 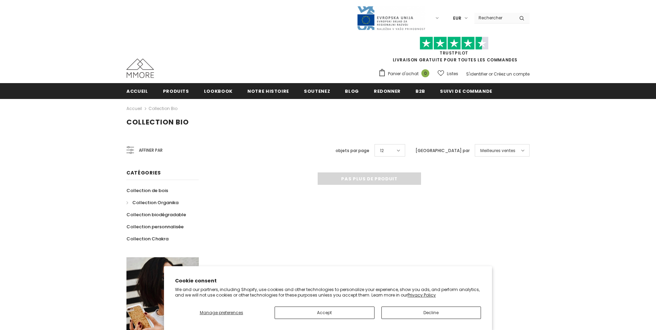 What do you see at coordinates (382, 150) in the screenshot?
I see `span: 12` at bounding box center [382, 150].